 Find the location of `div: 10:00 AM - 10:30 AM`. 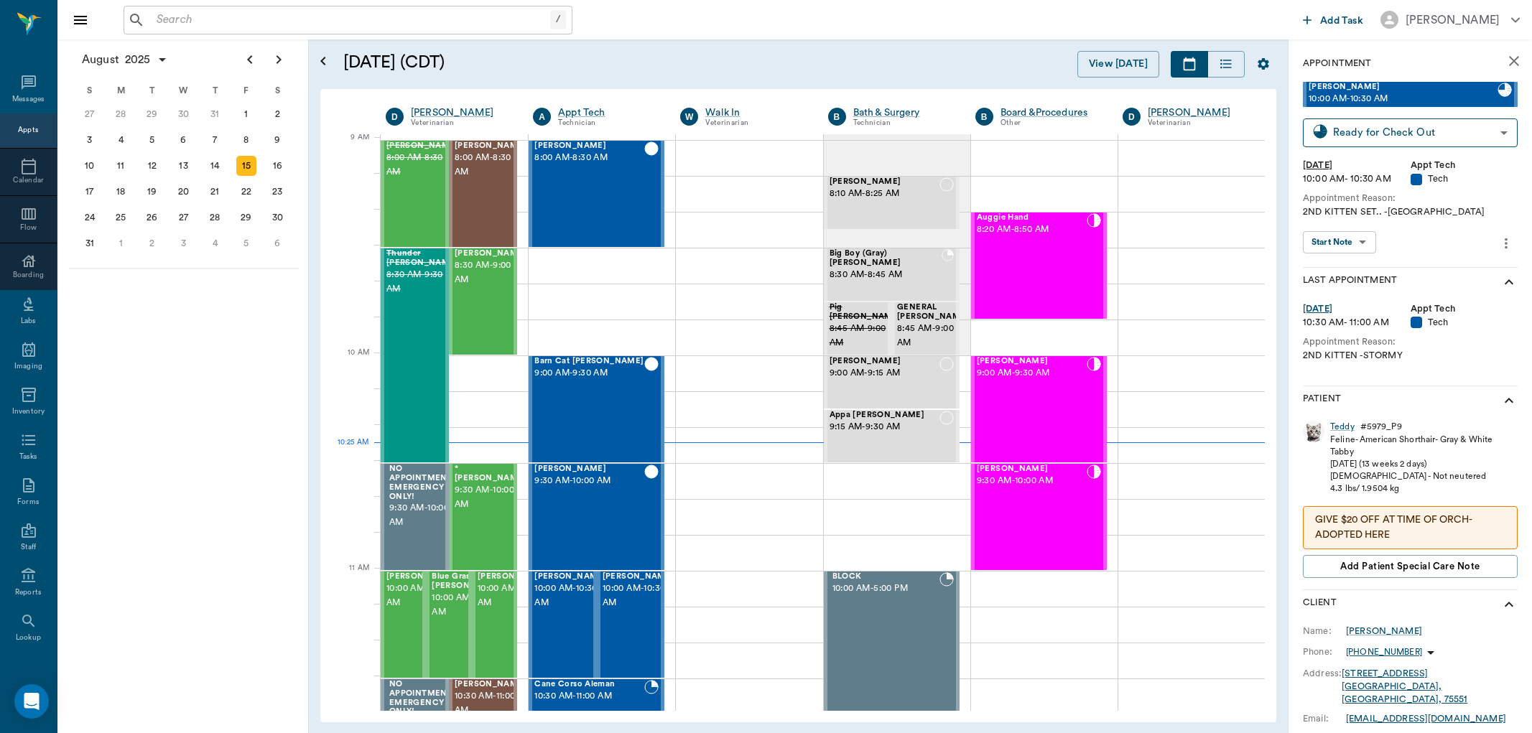

div: 10:00 AM - 10:30 AM is located at coordinates (1356, 179).